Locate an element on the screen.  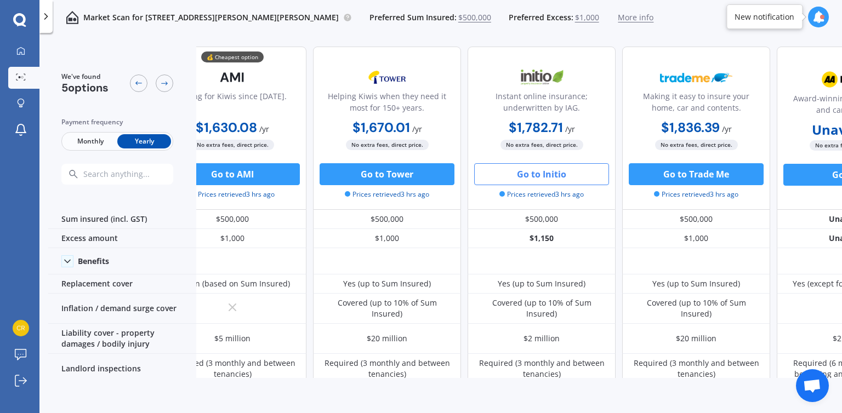
span: We've found is located at coordinates (85, 77).